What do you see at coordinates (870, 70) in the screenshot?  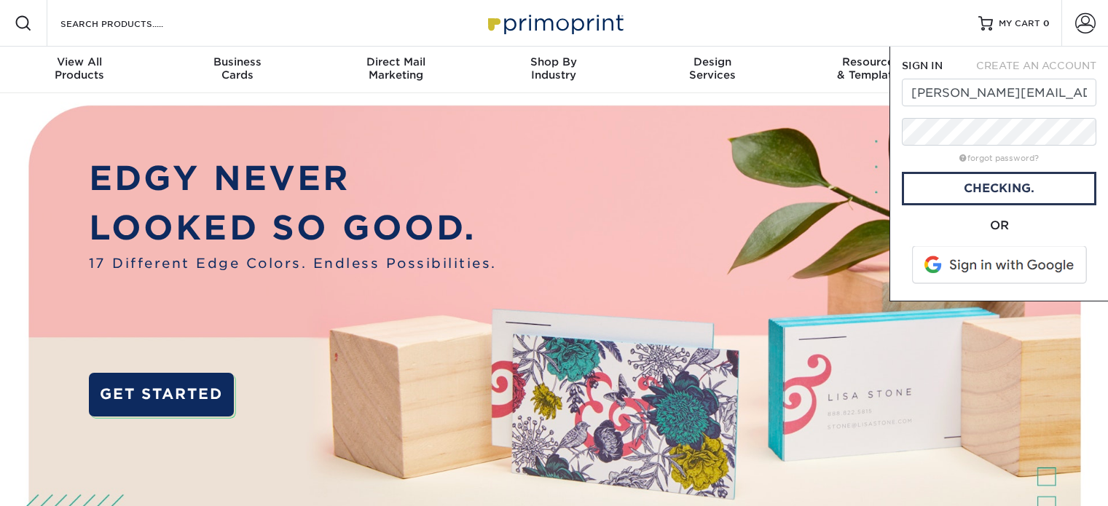 I see `a: Resources& Templates` at bounding box center [870, 70].